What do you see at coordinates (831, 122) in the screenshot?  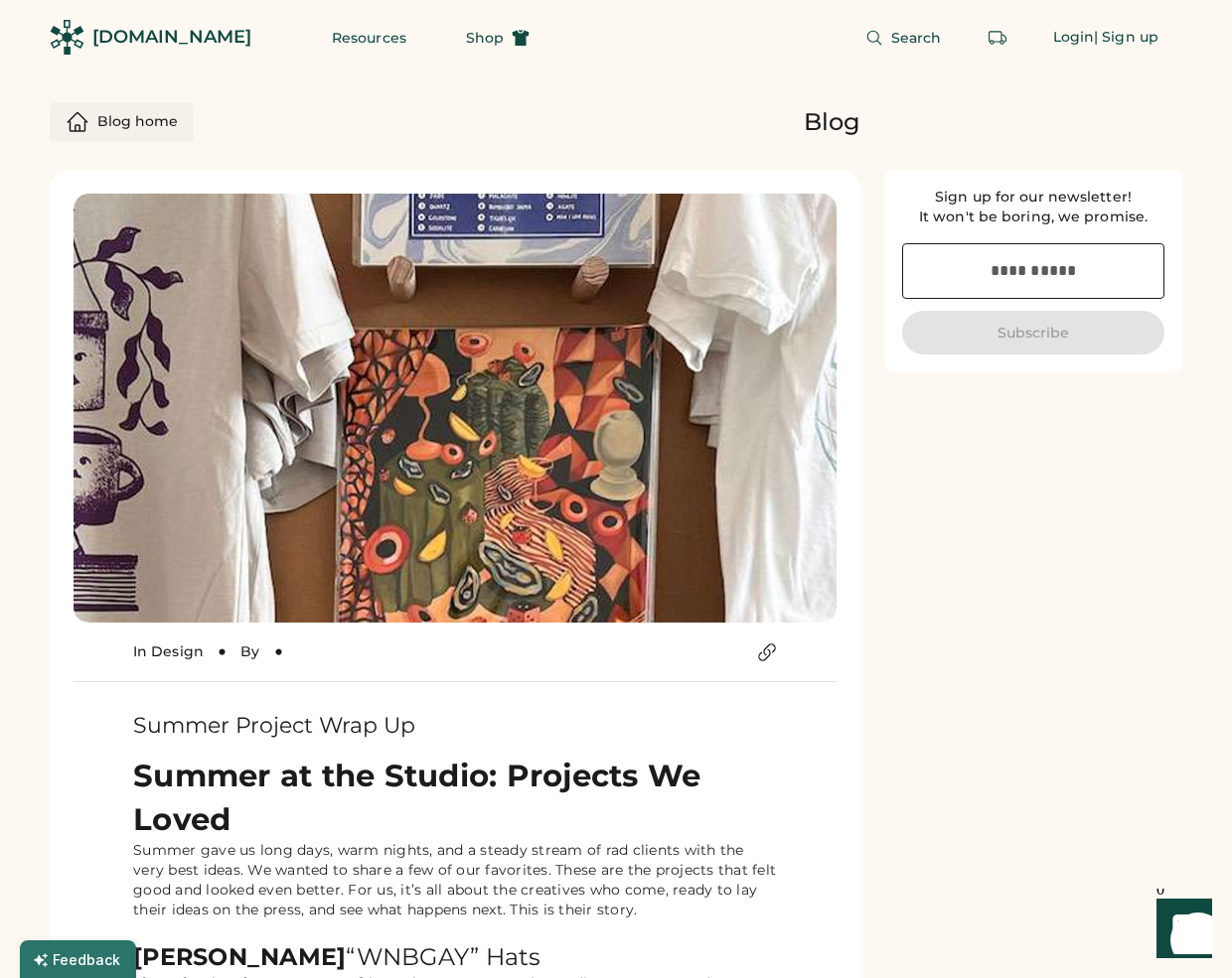 I see `div: Blog` at bounding box center [831, 122].